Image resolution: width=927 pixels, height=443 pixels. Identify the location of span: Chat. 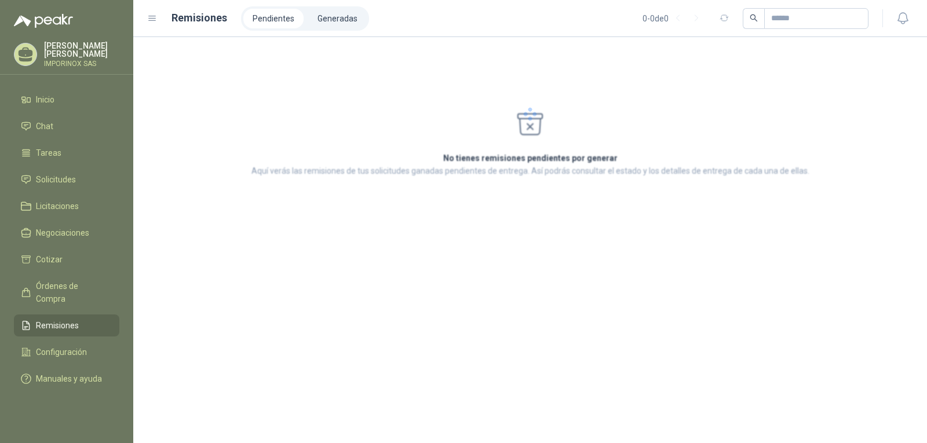
(45, 126).